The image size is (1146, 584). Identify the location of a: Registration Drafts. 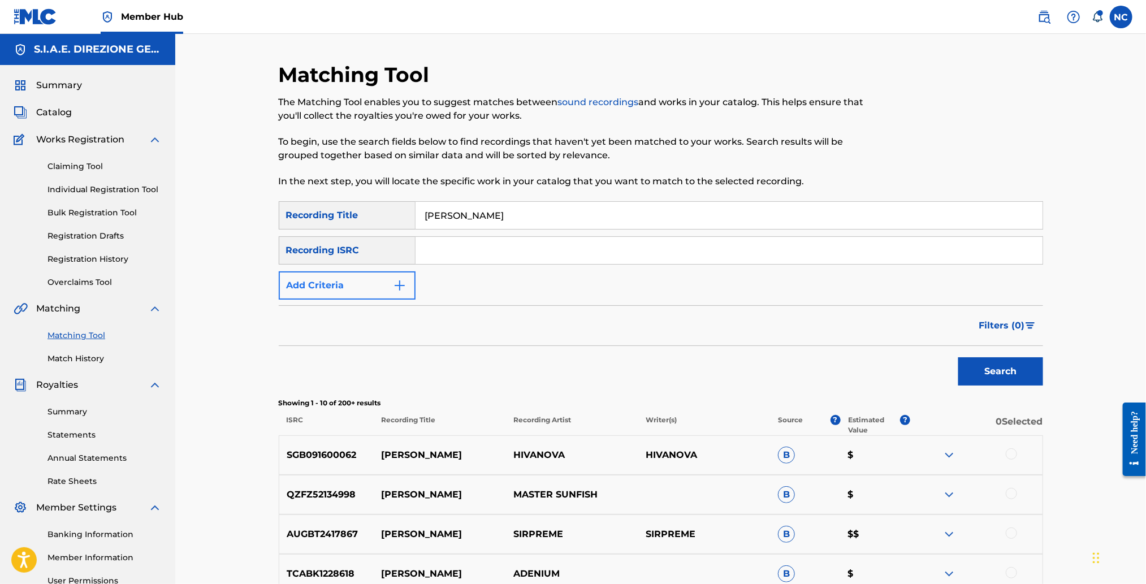
(105, 236).